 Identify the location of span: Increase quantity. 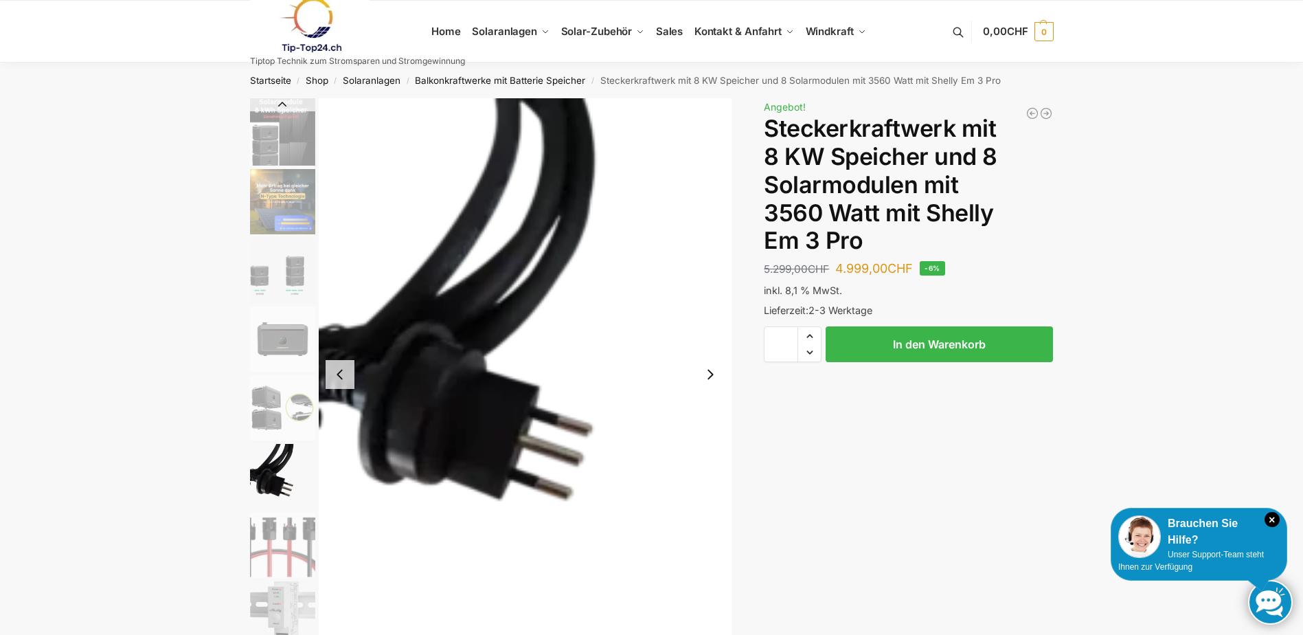
(809, 336).